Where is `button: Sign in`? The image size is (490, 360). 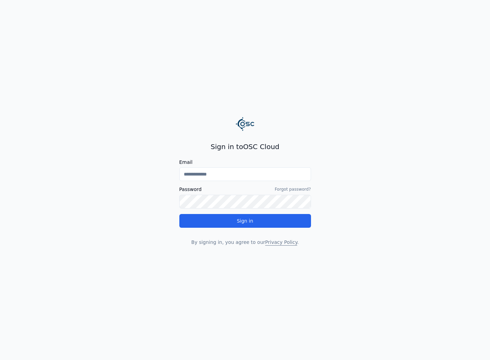
button: Sign in is located at coordinates (245, 221).